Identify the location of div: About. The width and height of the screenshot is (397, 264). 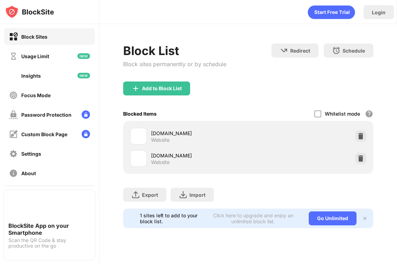
(29, 173).